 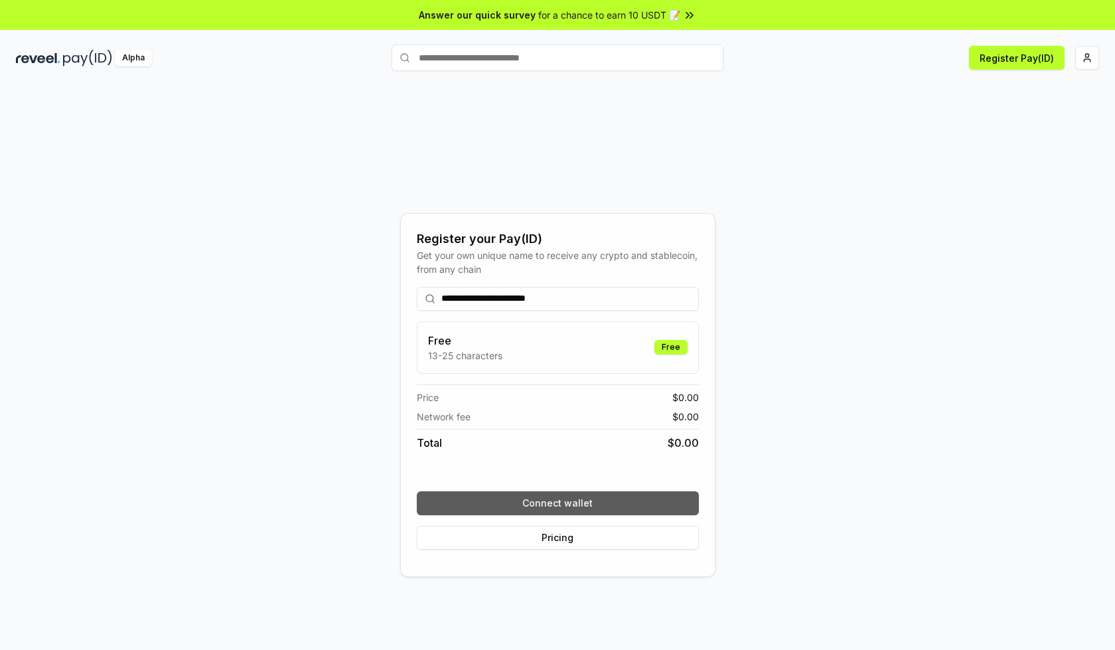 What do you see at coordinates (465, 340) in the screenshot?
I see `h3: Free` at bounding box center [465, 340].